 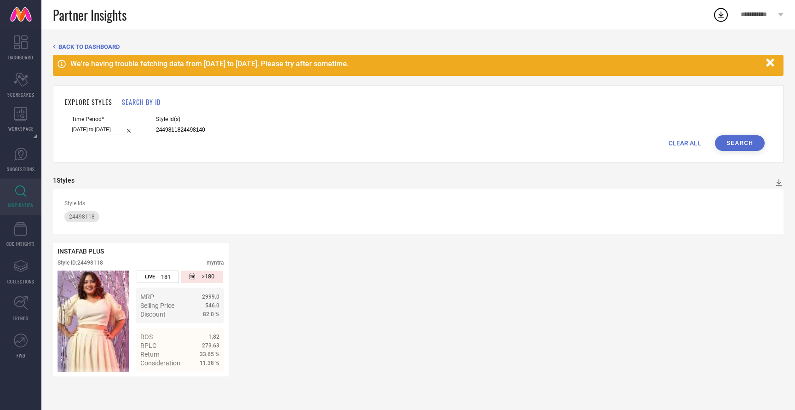 I want to click on span: INSPIRATION, so click(x=21, y=205).